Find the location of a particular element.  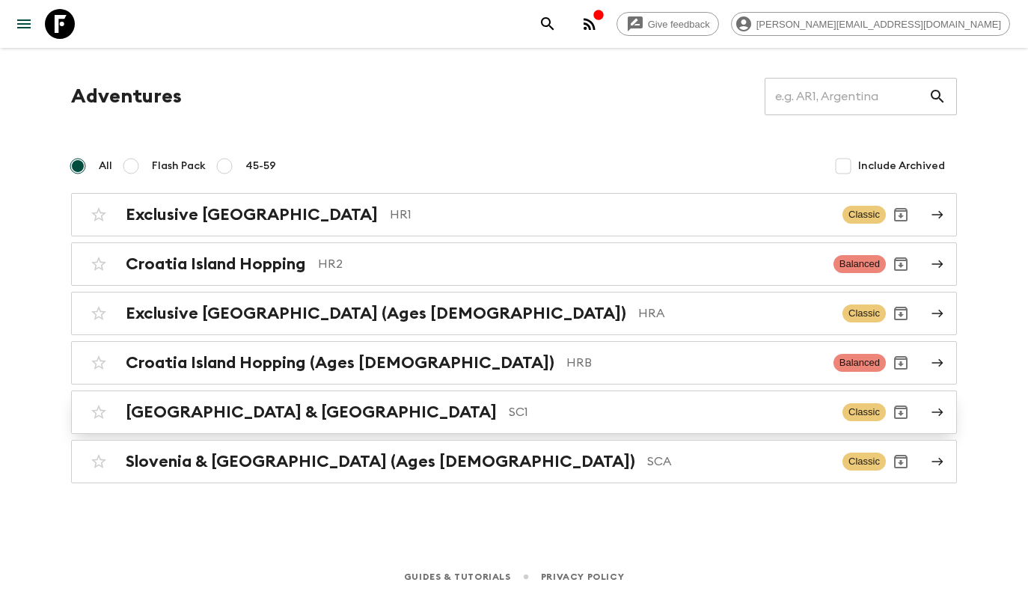

p: HR2 is located at coordinates (569, 264).